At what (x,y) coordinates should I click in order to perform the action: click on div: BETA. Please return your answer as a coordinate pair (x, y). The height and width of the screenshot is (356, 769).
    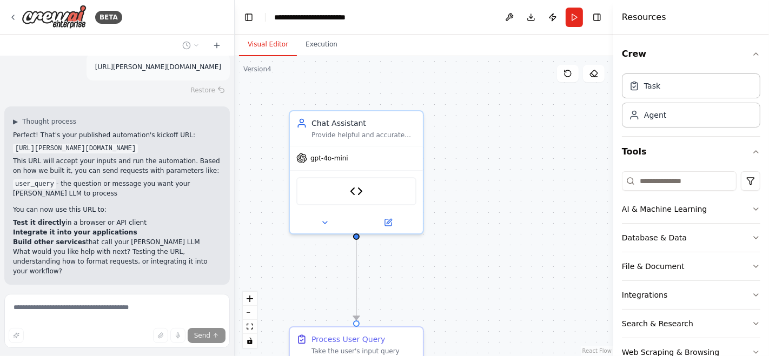
    Looking at the image, I should click on (109, 17).